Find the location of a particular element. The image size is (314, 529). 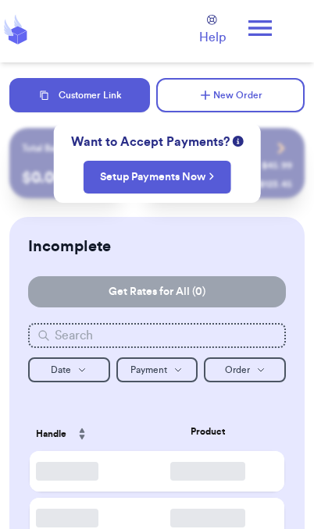

p: $ 0.00 is located at coordinates (68, 178).